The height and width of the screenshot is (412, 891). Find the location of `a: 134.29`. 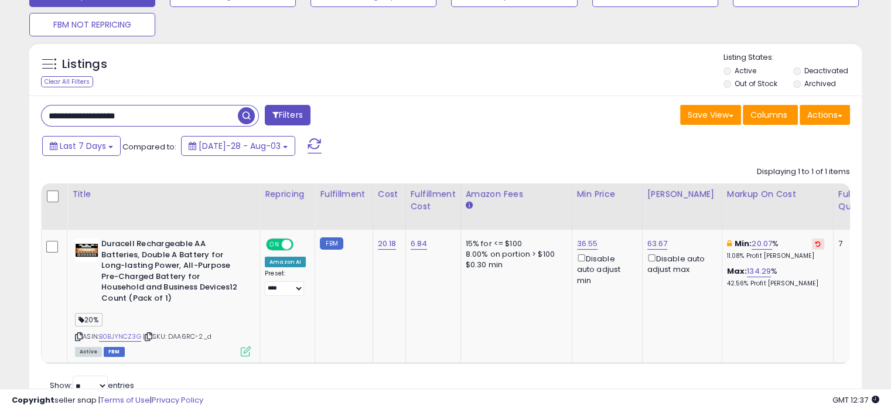

a: 134.29 is located at coordinates (759, 271).